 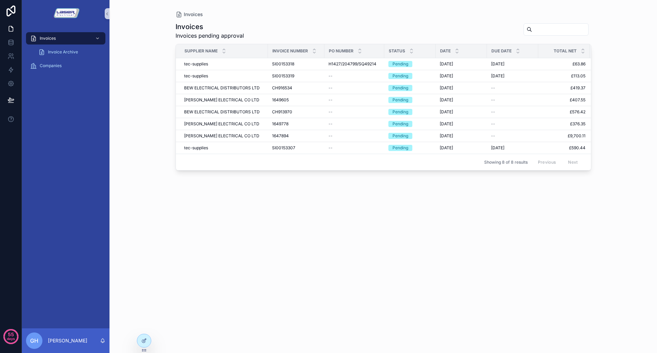 I want to click on span: £503.26, so click(x=613, y=88).